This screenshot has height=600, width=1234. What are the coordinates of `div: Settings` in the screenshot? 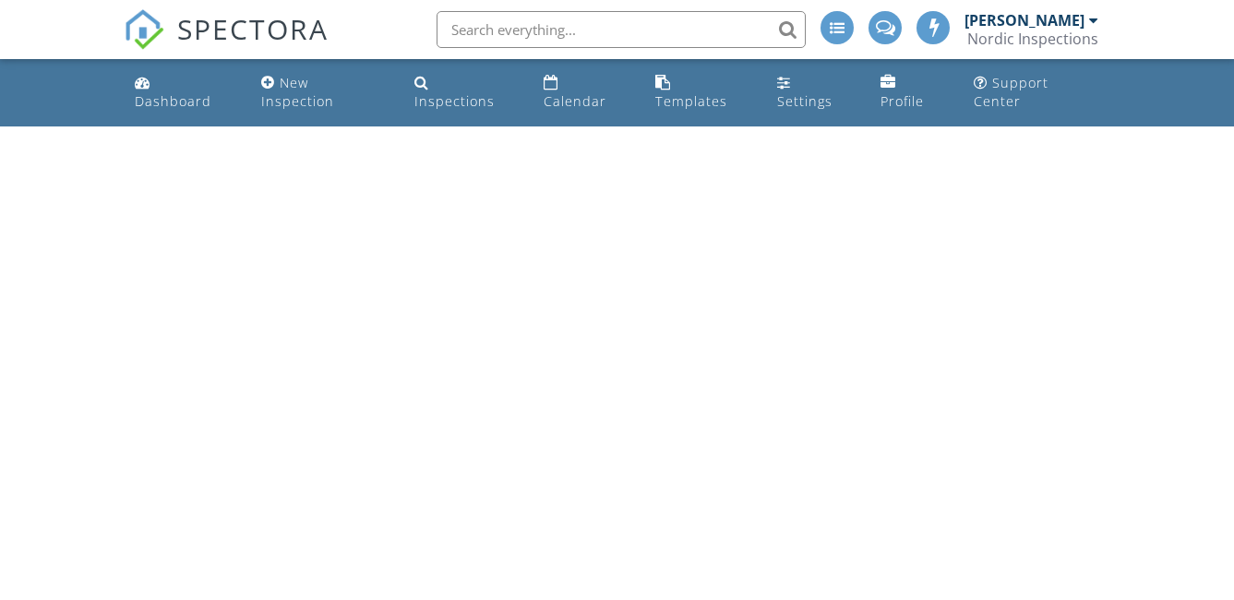 It's located at (805, 101).